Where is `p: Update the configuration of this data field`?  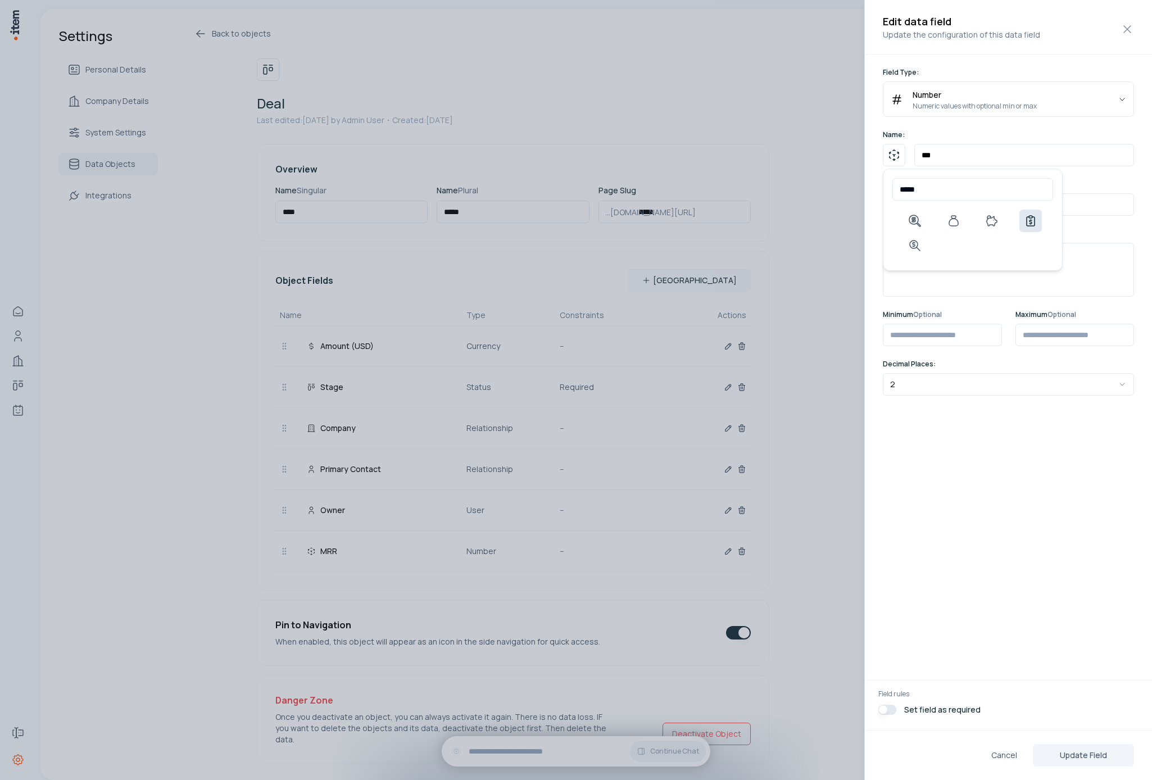 p: Update the configuration of this data field is located at coordinates (1008, 35).